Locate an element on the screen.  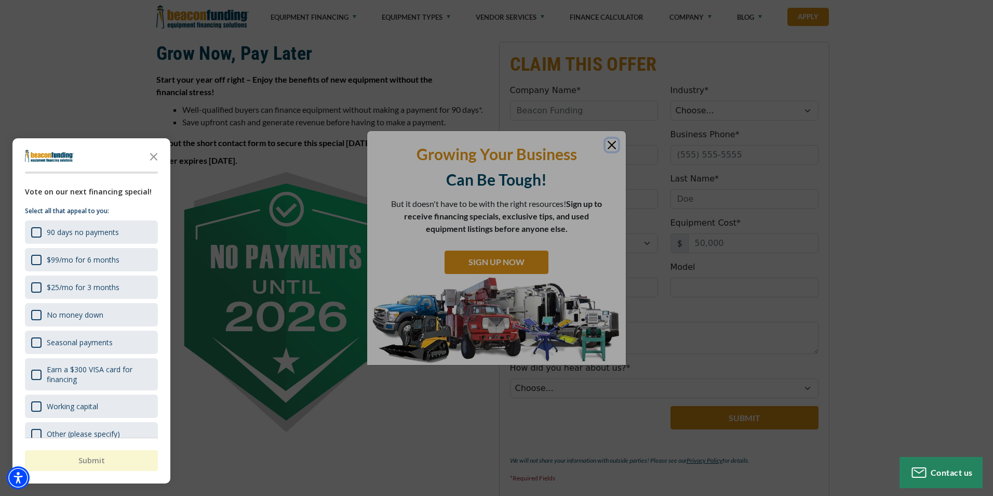
button: Close the survey is located at coordinates (154, 156).